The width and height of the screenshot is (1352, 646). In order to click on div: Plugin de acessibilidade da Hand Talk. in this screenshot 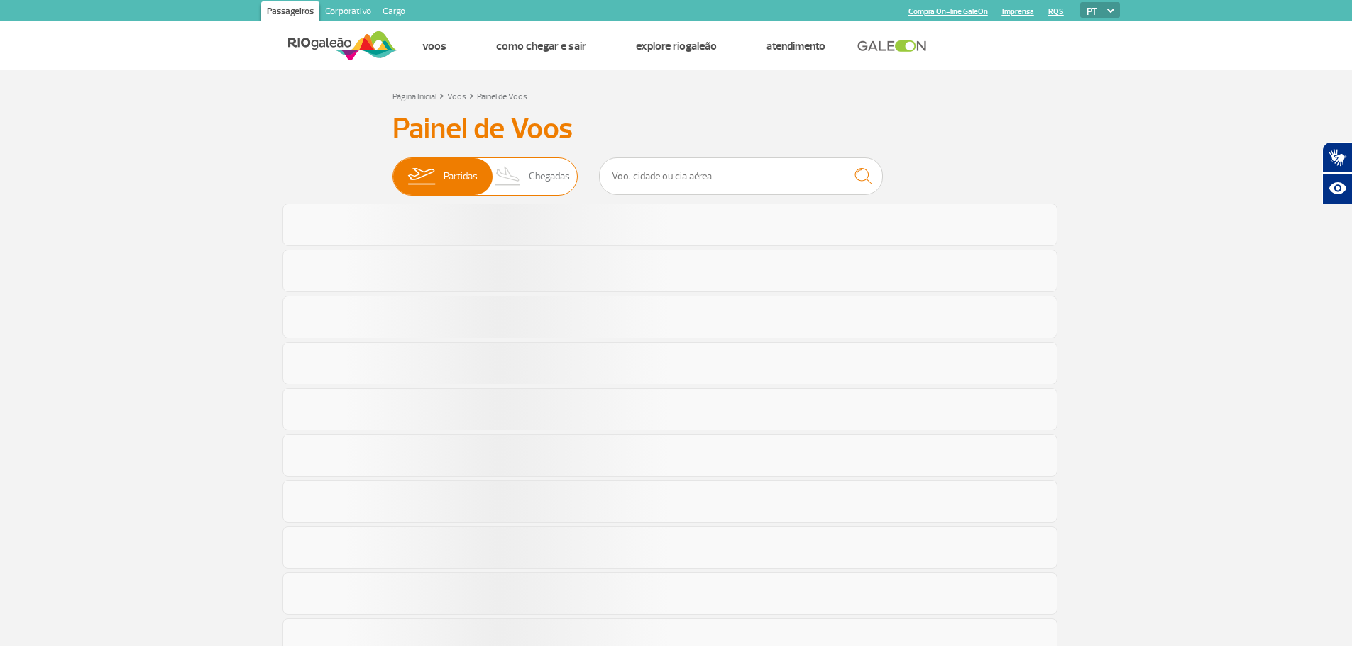, I will do `click(1337, 173)`.